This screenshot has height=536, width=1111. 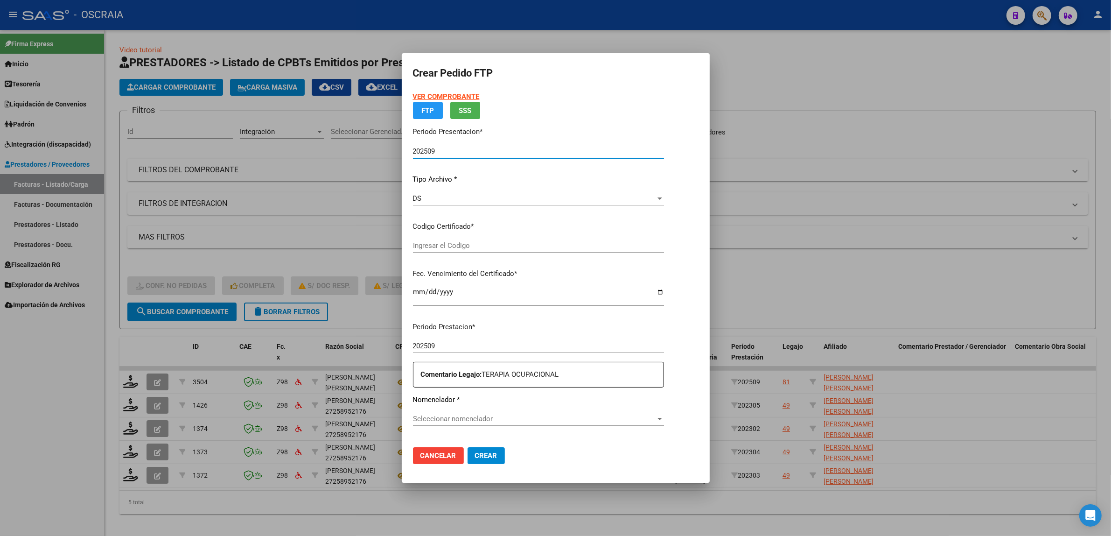 I want to click on button: Crear, so click(x=486, y=455).